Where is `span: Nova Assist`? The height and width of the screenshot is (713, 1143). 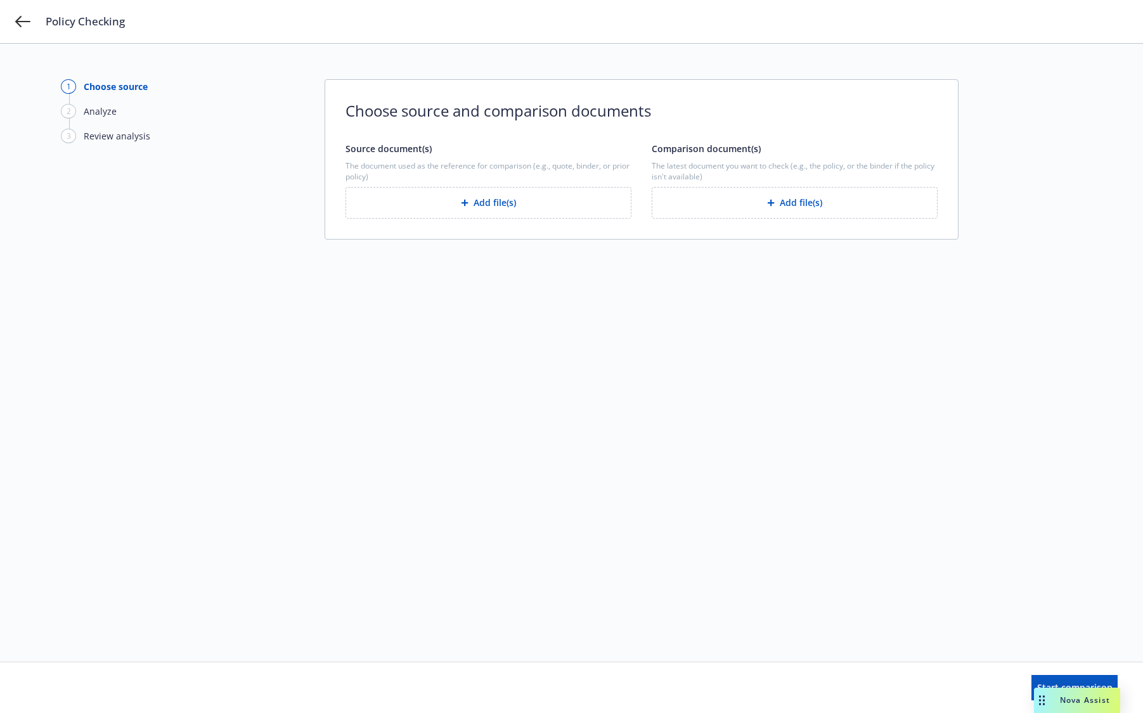
span: Nova Assist is located at coordinates (1085, 700).